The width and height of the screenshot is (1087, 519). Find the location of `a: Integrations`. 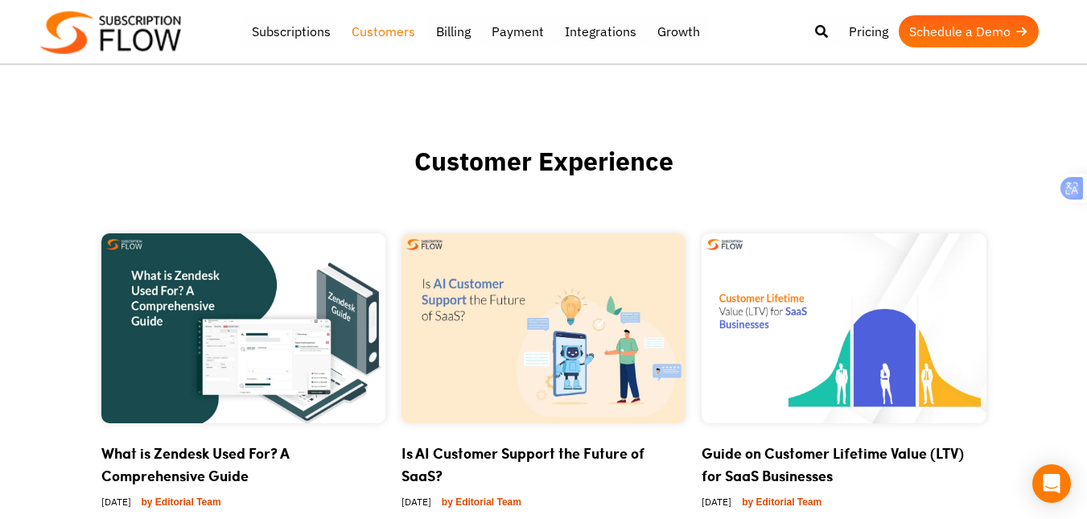

a: Integrations is located at coordinates (600, 31).